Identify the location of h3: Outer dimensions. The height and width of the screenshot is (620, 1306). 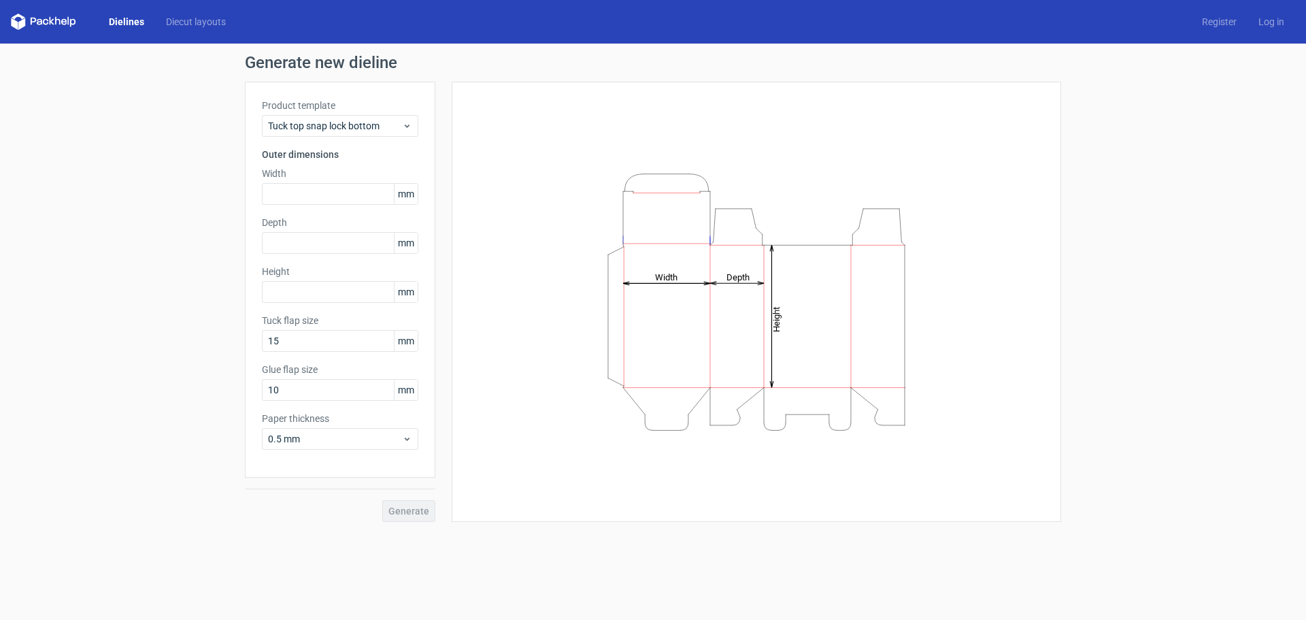
(340, 154).